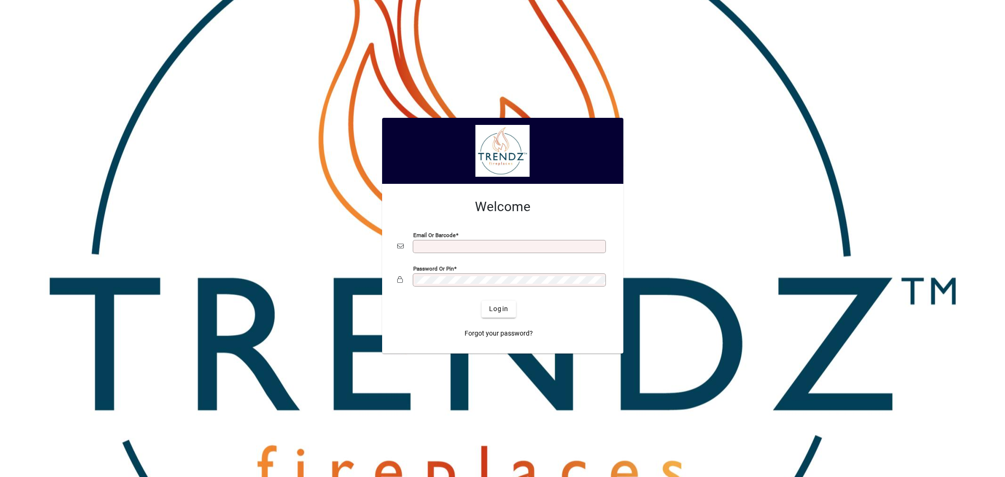 The width and height of the screenshot is (1005, 477). What do you see at coordinates (434, 235) in the screenshot?
I see `mat-label: Email or Barcode` at bounding box center [434, 235].